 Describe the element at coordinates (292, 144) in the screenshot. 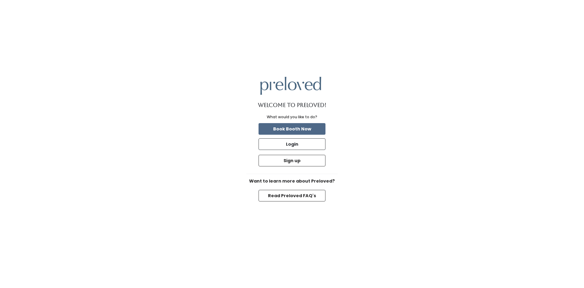

I see `a: Login` at that location.